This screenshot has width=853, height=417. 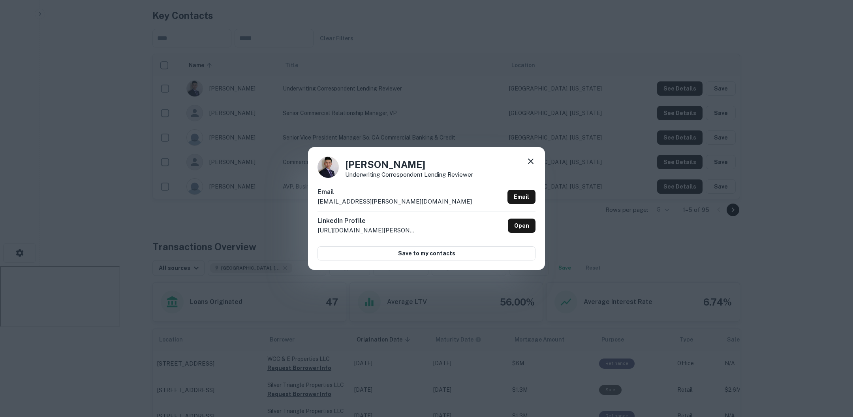 What do you see at coordinates (367, 221) in the screenshot?
I see `h6: LinkedIn Profile` at bounding box center [367, 221].